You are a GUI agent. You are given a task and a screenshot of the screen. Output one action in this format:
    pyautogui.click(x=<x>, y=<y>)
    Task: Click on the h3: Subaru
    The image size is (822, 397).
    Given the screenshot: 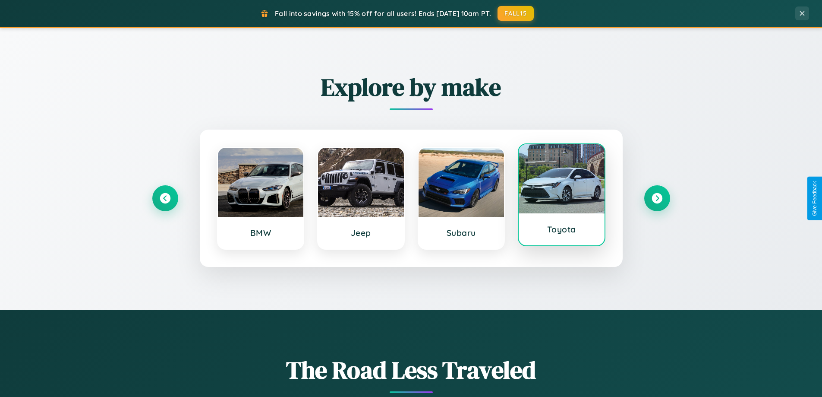 What is the action you would take?
    pyautogui.click(x=461, y=233)
    